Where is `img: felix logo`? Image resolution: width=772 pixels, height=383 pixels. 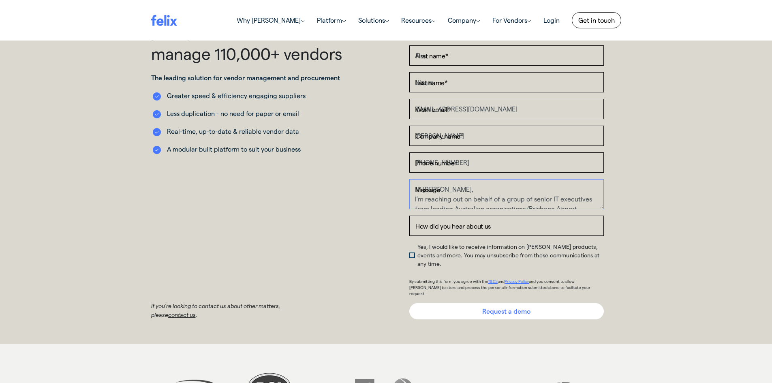
img: felix logo is located at coordinates (164, 20).